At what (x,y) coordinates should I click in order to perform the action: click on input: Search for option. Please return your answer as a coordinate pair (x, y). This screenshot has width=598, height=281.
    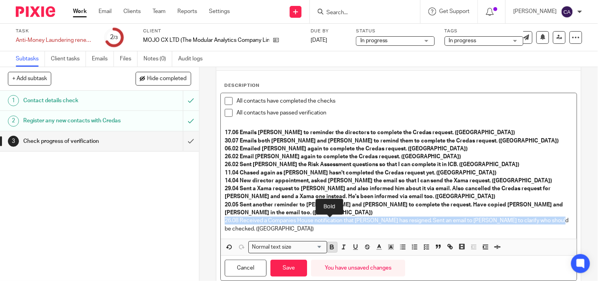
    Looking at the image, I should click on (308, 247).